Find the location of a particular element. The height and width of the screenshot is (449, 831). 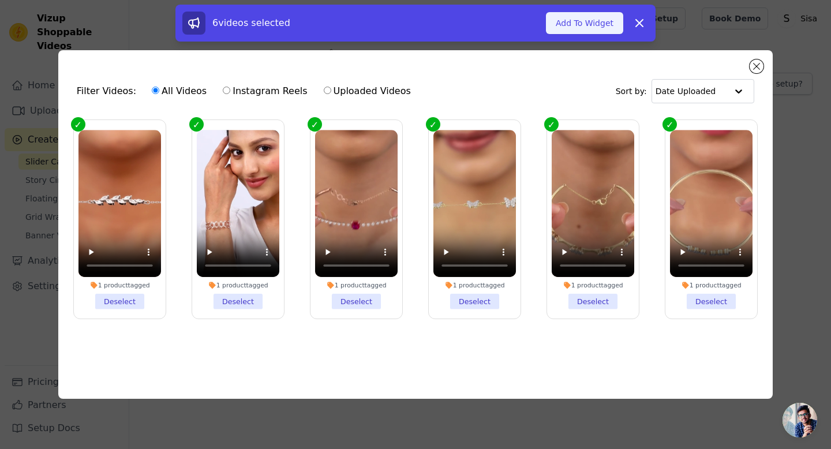

div: Sort by: is located at coordinates (685, 91).